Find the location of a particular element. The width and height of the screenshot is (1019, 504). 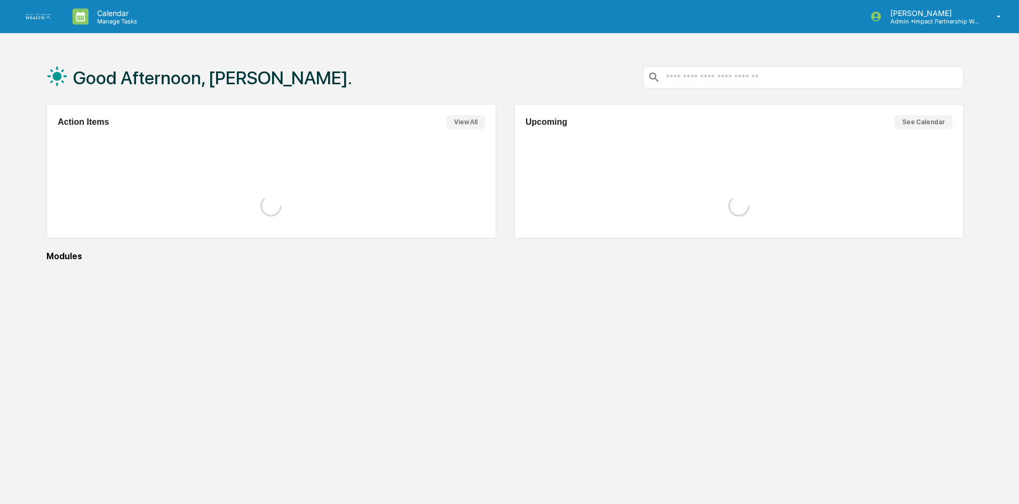

button: View All is located at coordinates (466, 122).